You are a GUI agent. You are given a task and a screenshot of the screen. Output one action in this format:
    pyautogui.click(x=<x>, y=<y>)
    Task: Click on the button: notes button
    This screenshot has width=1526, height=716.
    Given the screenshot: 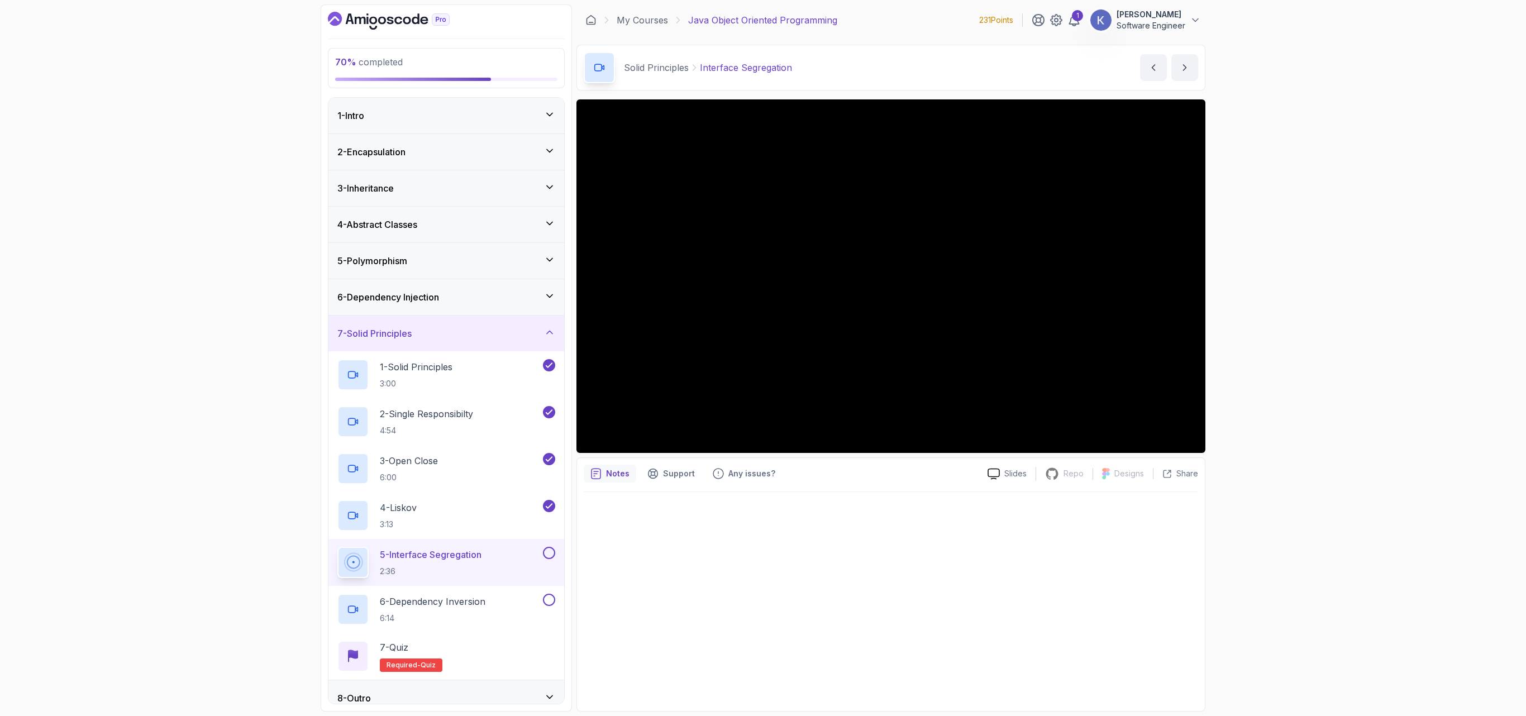 What is the action you would take?
    pyautogui.click(x=610, y=474)
    